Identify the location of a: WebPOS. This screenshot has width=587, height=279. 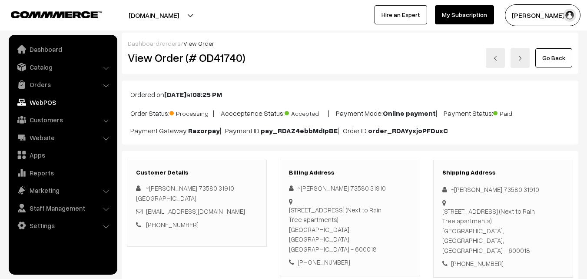
(63, 102).